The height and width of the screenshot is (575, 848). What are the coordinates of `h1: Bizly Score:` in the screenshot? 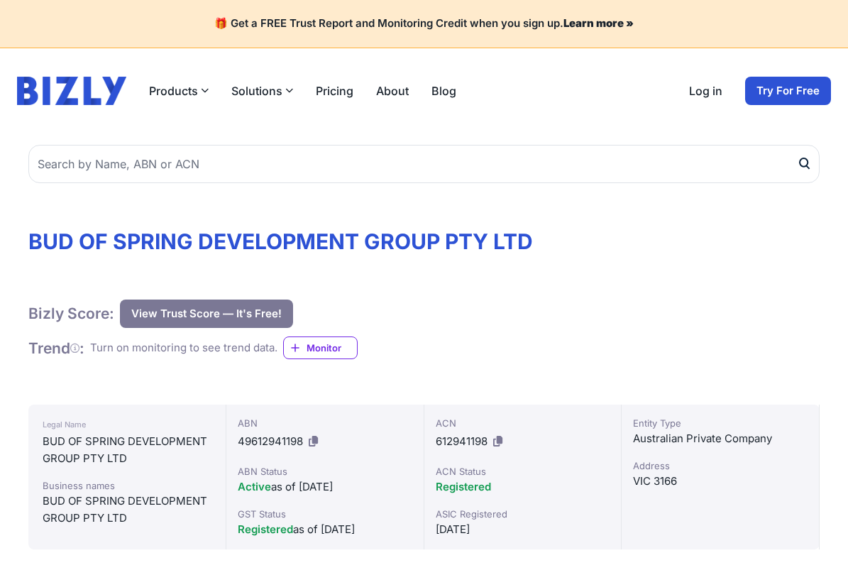 It's located at (71, 313).